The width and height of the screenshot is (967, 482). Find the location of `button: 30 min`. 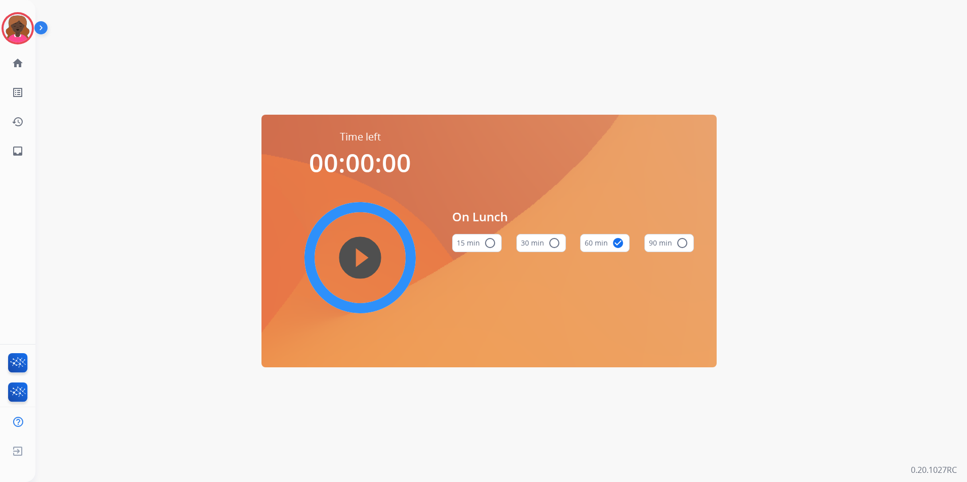

button: 30 min is located at coordinates (541, 243).